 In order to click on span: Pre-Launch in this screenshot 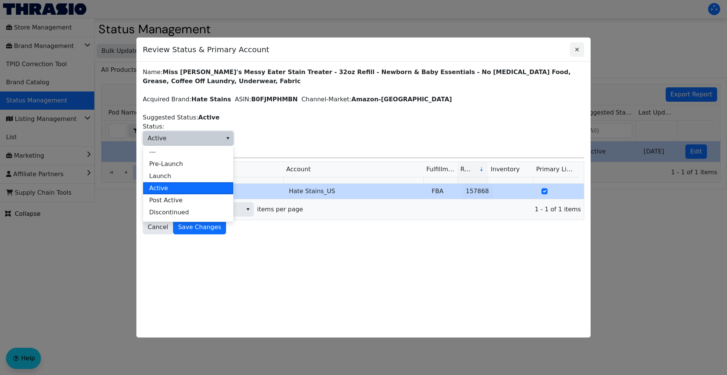, I will do `click(166, 164)`.